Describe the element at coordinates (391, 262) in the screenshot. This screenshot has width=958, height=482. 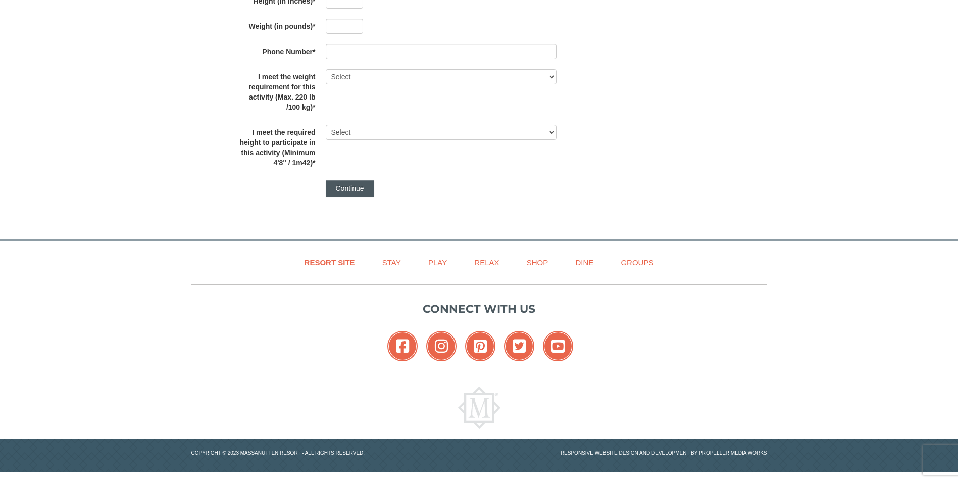
I see `a: Stay` at that location.